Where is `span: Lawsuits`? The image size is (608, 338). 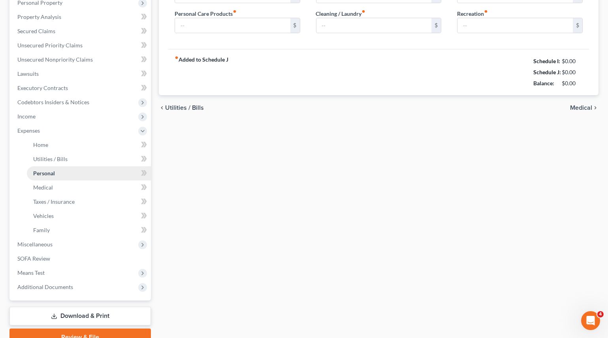
span: Lawsuits is located at coordinates (28, 74).